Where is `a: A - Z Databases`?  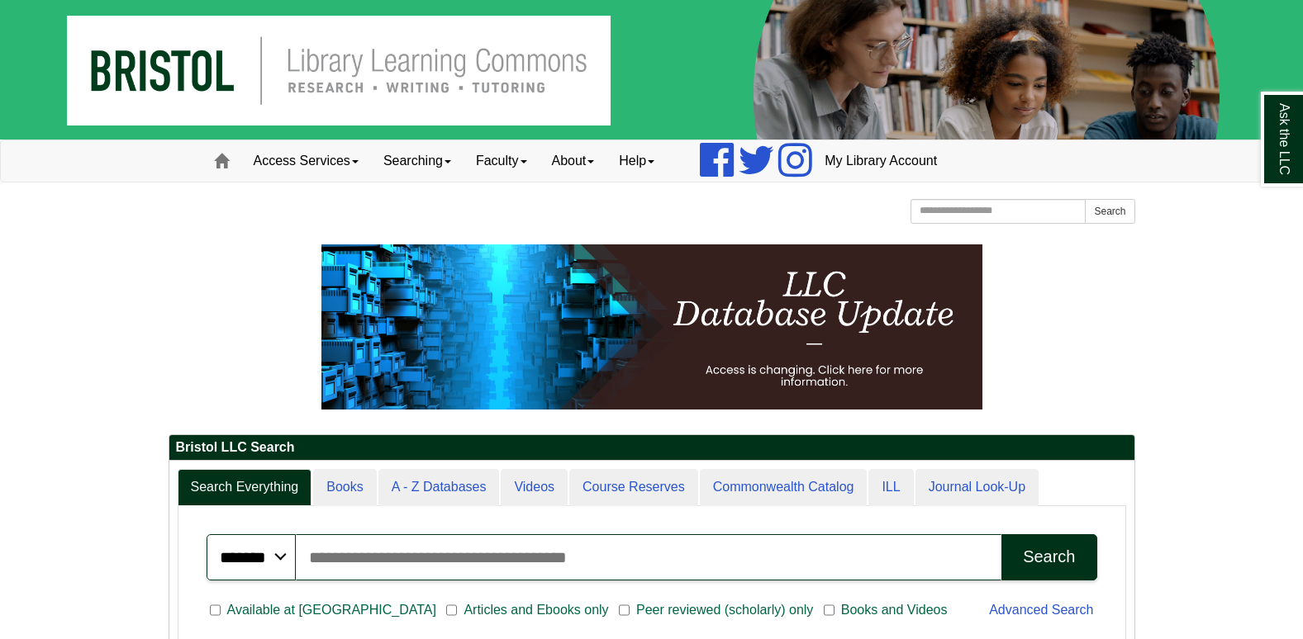 a: A - Z Databases is located at coordinates (439, 487).